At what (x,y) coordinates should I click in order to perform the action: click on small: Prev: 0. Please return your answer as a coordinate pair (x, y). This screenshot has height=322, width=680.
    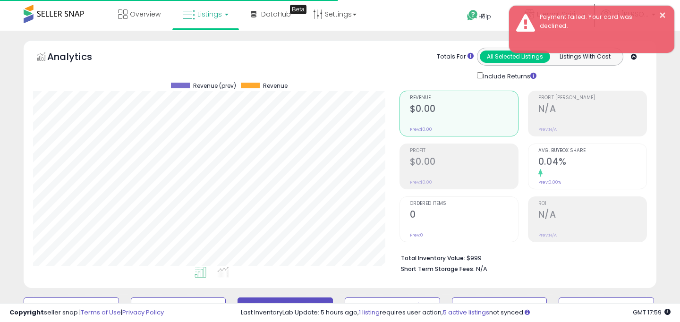
    Looking at the image, I should click on (417, 235).